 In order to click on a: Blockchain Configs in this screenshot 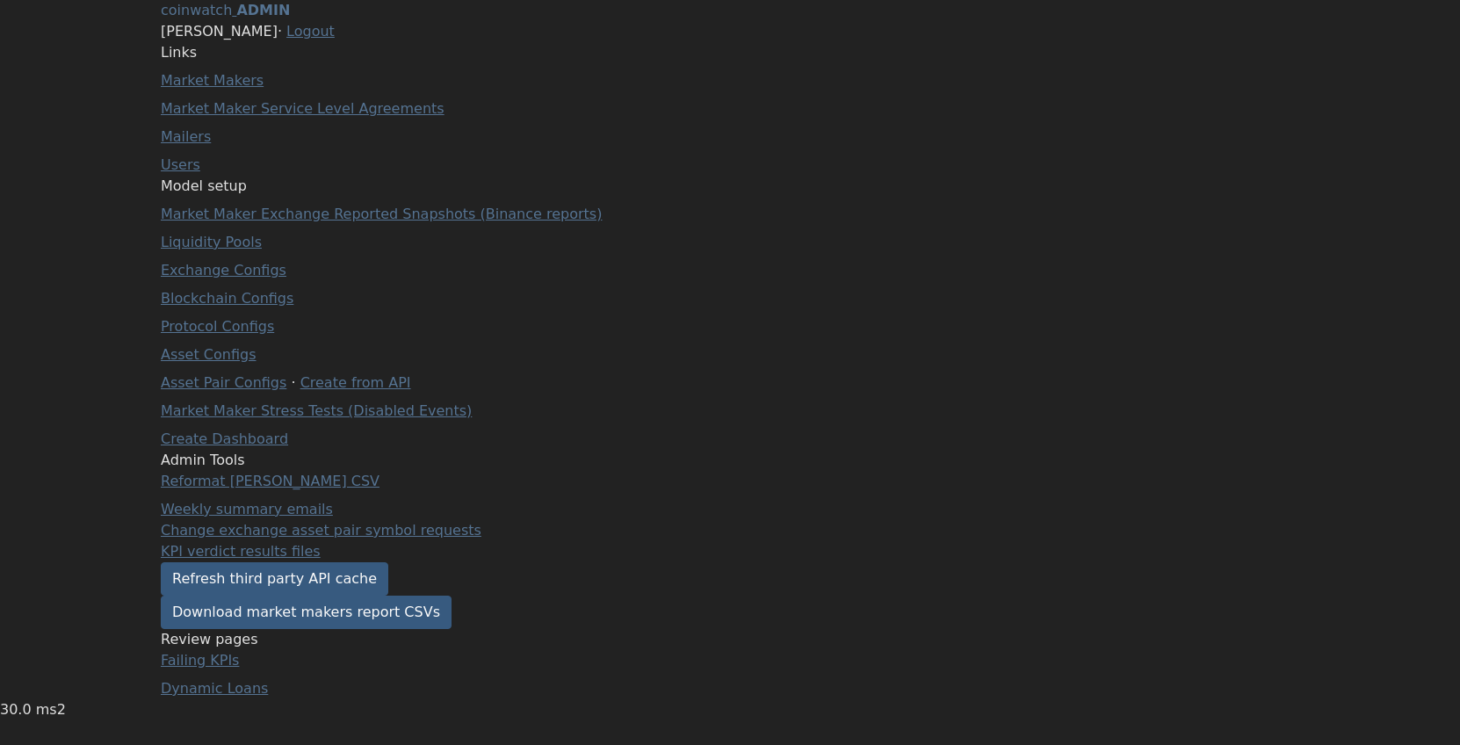, I will do `click(227, 298)`.